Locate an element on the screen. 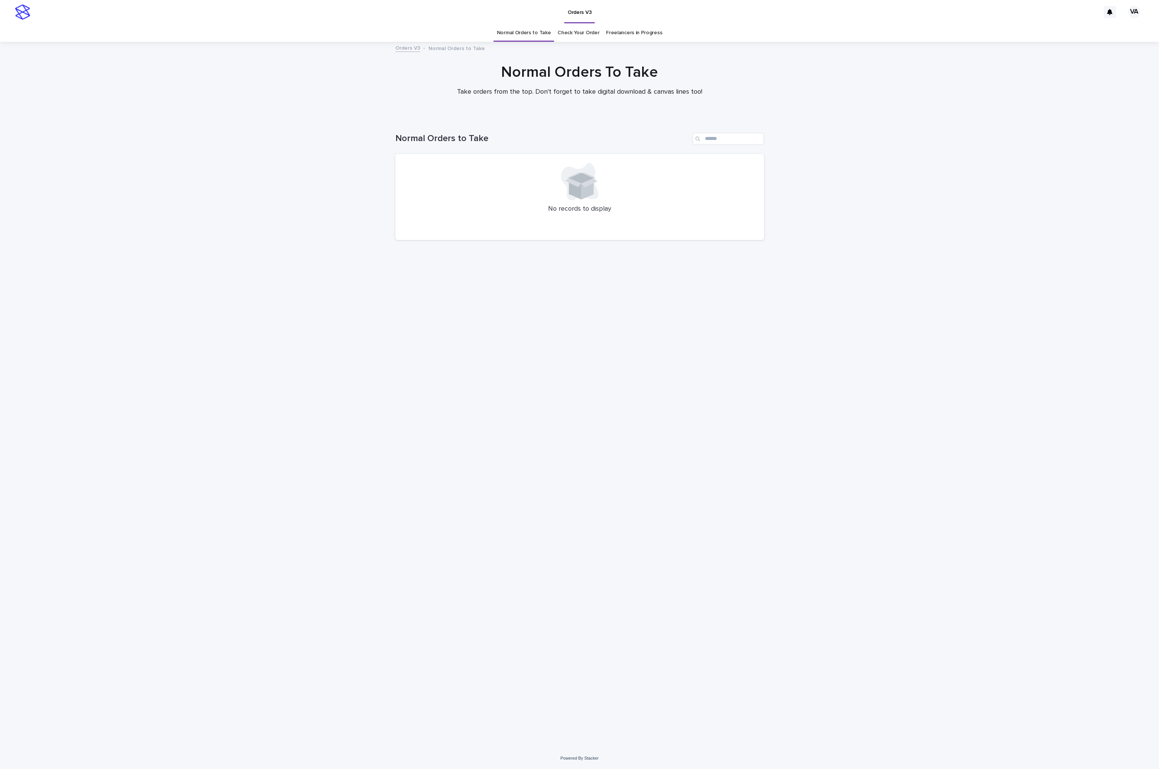 This screenshot has height=769, width=1159. p: Normal Orders to Take is located at coordinates (457, 48).